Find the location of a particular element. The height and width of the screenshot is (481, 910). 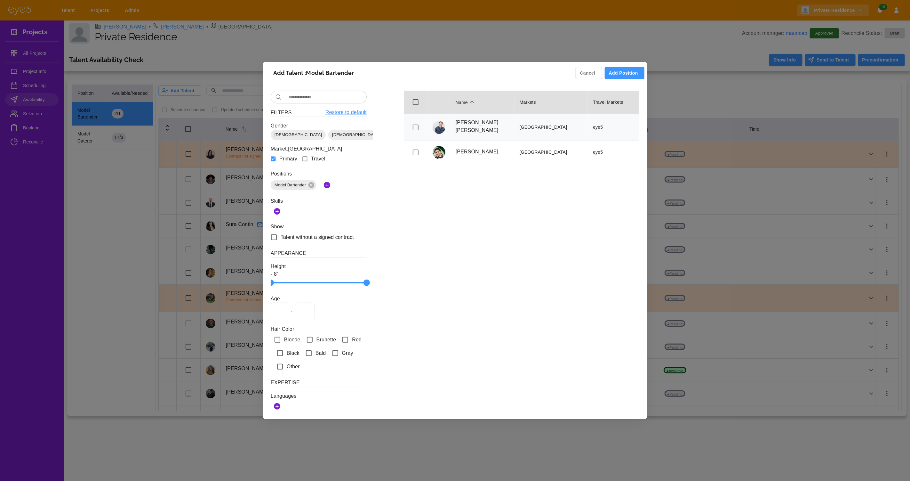

div: Model Bartender is located at coordinates (293, 185).